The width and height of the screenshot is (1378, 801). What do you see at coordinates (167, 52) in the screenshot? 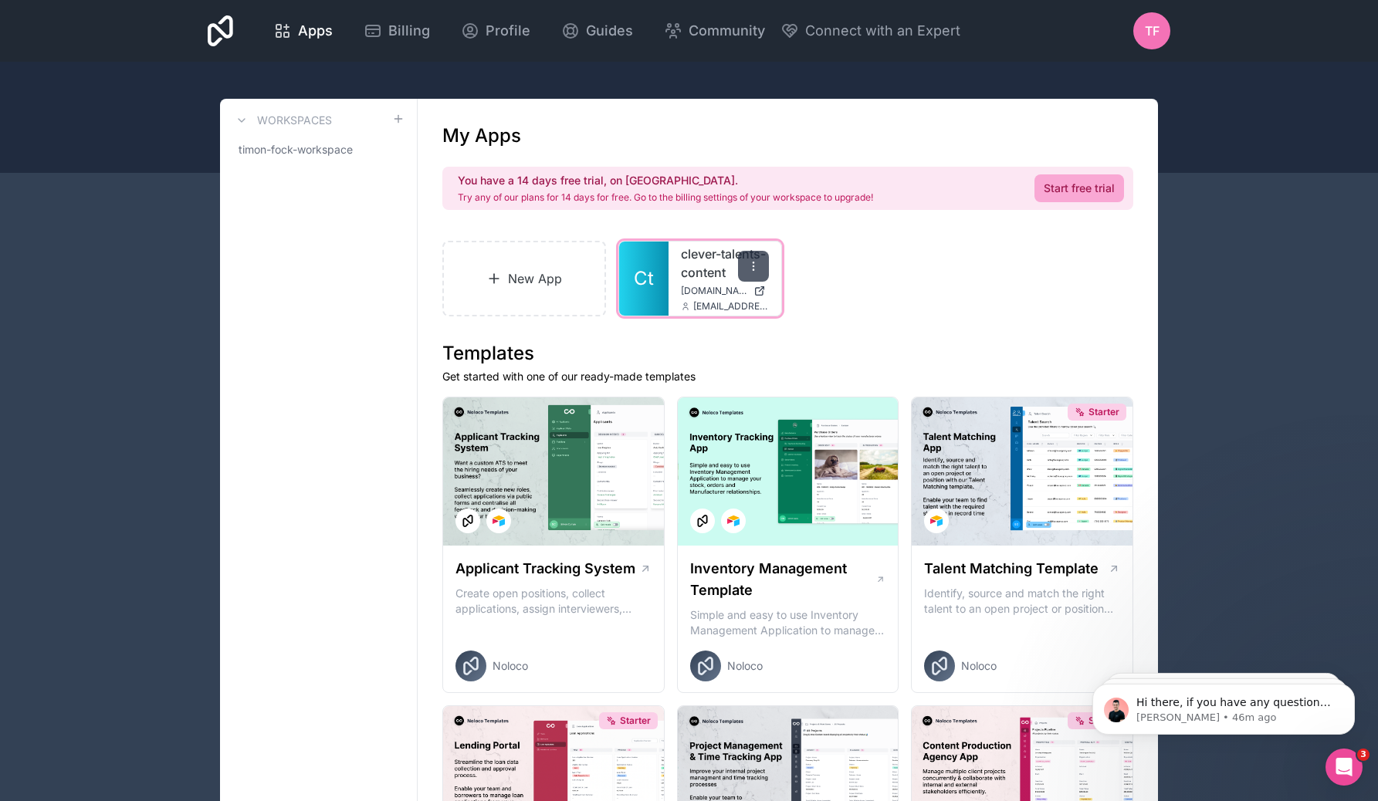
I see `p: Hi there, if you have any questions about how we are different from Glide, just ask! [GEOGRAPHIC_...` at bounding box center [167, 52].